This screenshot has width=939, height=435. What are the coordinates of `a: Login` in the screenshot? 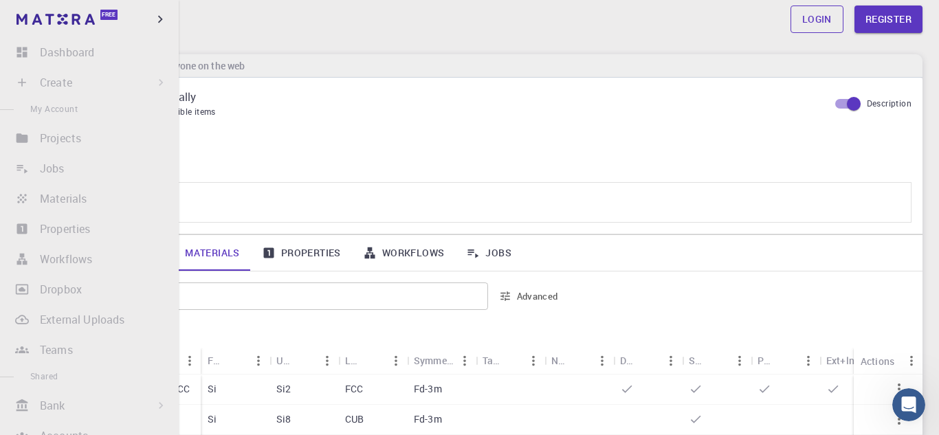 It's located at (817, 19).